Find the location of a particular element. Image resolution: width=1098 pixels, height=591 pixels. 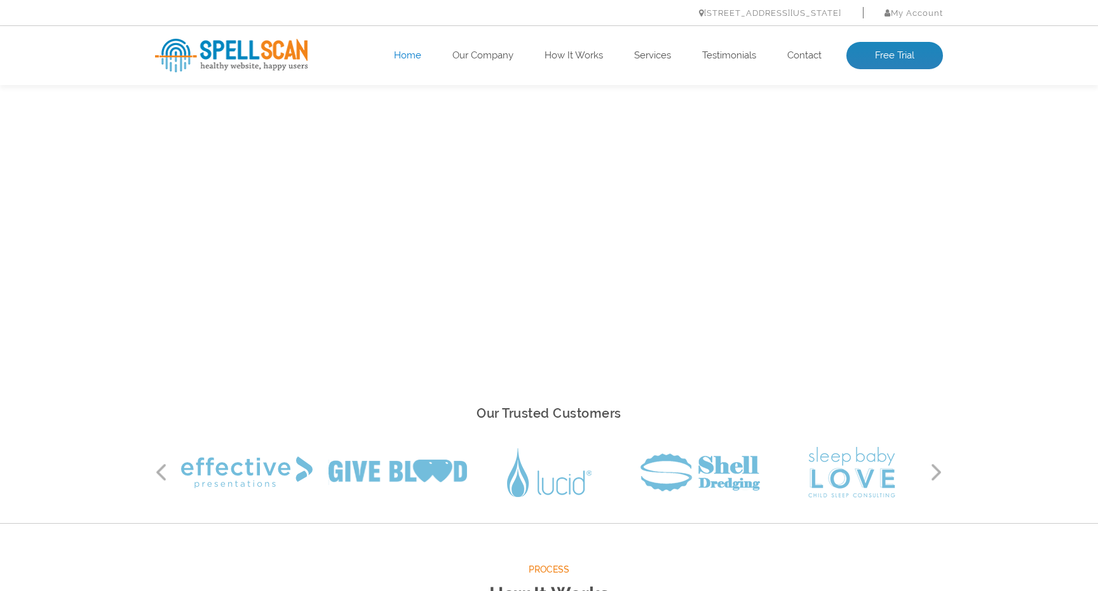

button: Next is located at coordinates (936, 473).